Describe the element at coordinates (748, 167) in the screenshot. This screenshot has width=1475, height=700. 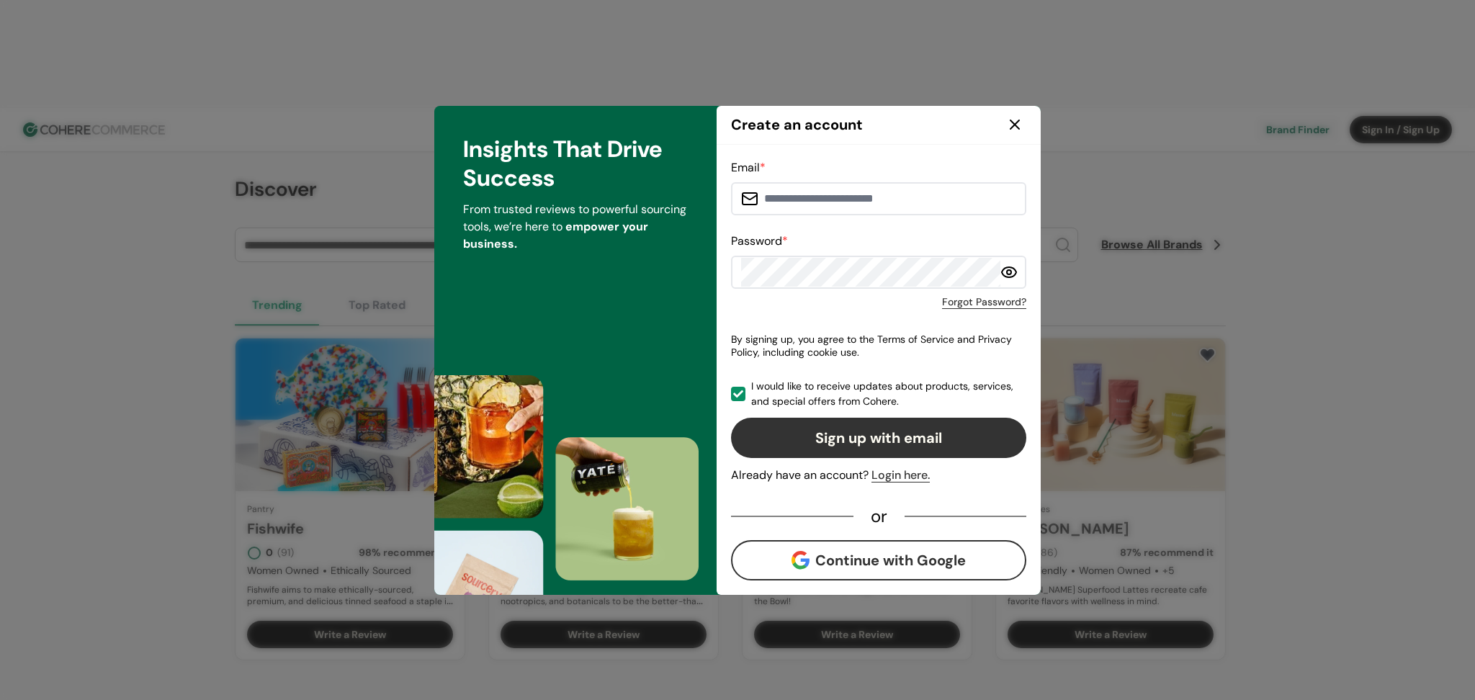
I see `label: Email` at that location.